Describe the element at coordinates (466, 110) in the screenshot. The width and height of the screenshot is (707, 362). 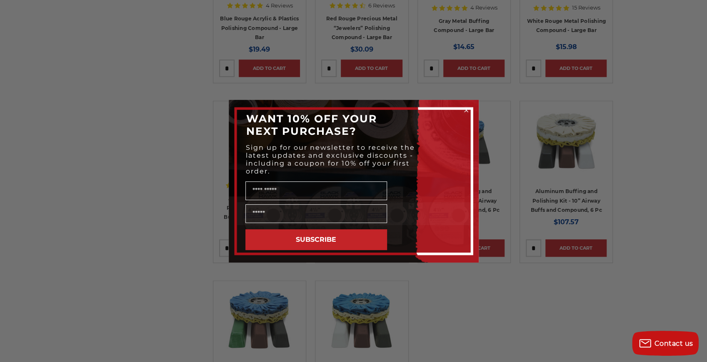
I see `button: Close dialog` at that location.